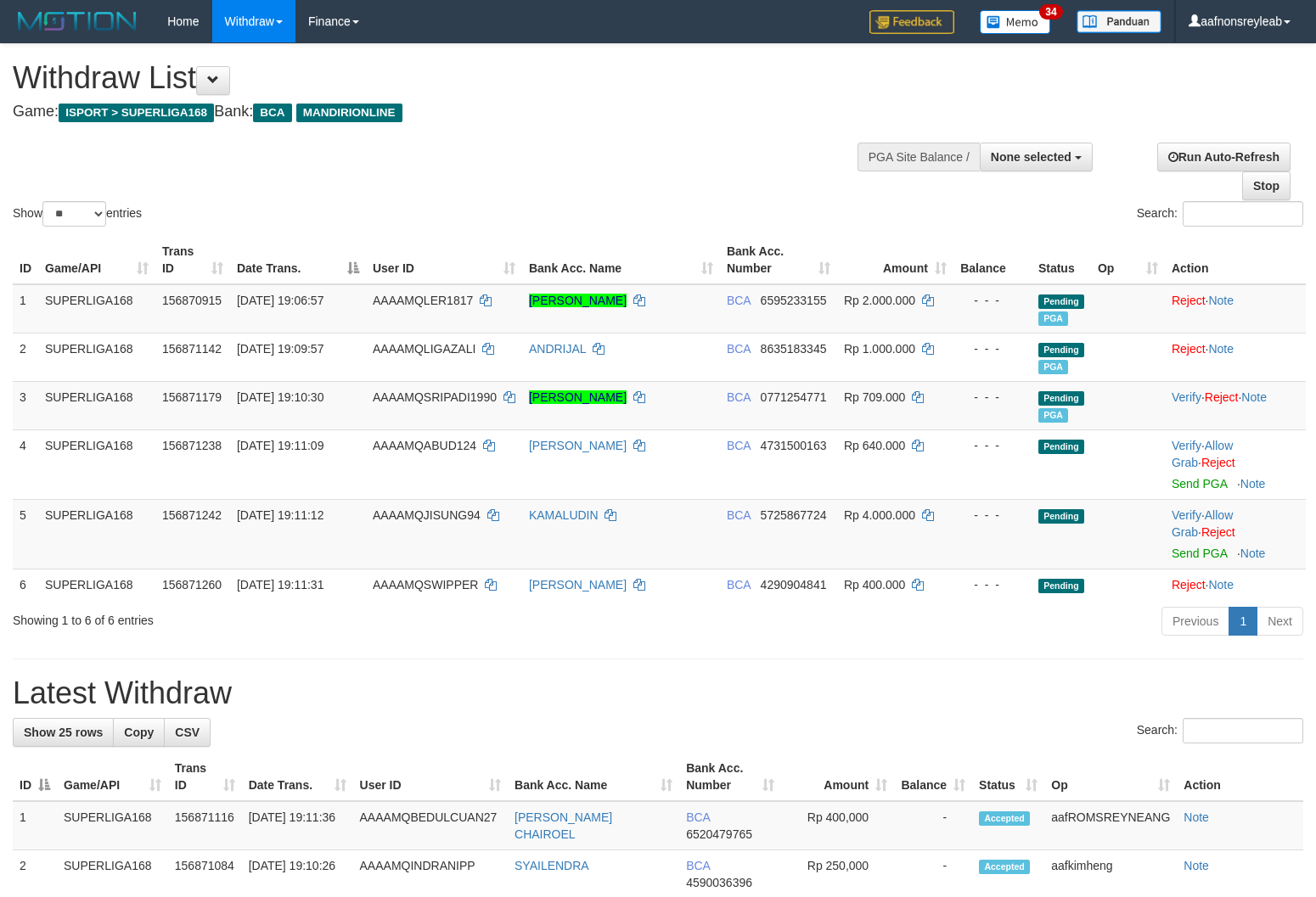  Describe the element at coordinates (880, 300) in the screenshot. I see `span: Rp 2.000.000` at that location.